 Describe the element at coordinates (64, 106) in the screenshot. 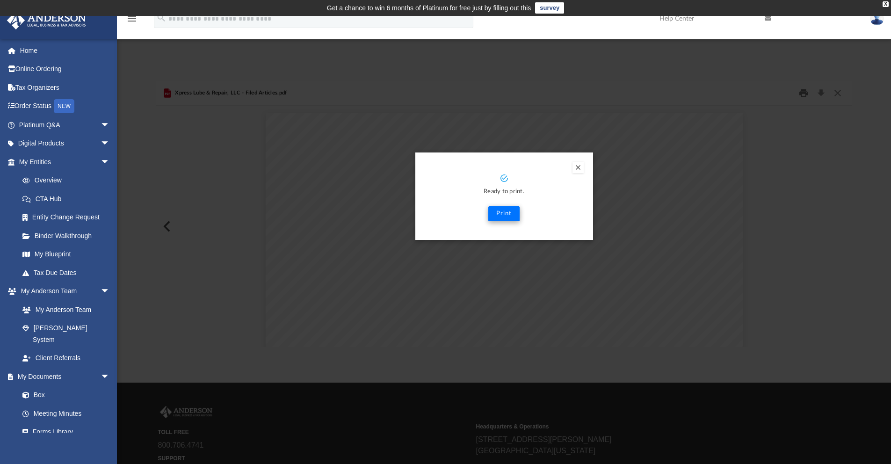

I see `div: NEW` at that location.